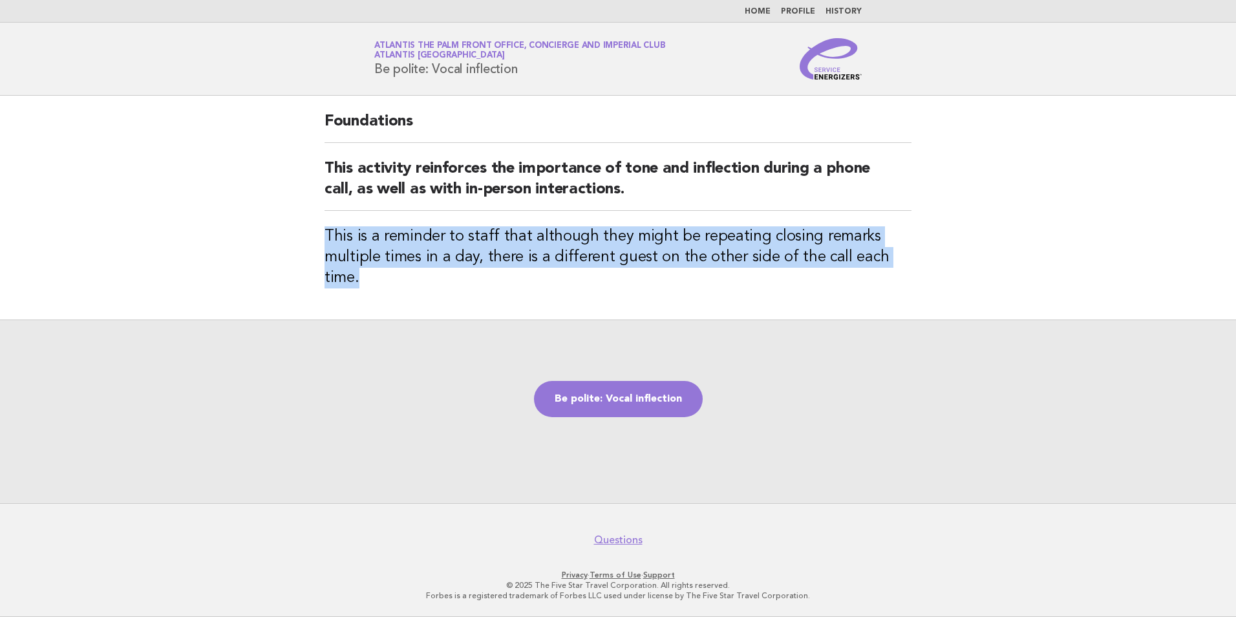  I want to click on h1: Be polite: Vocal inflection, so click(520, 59).